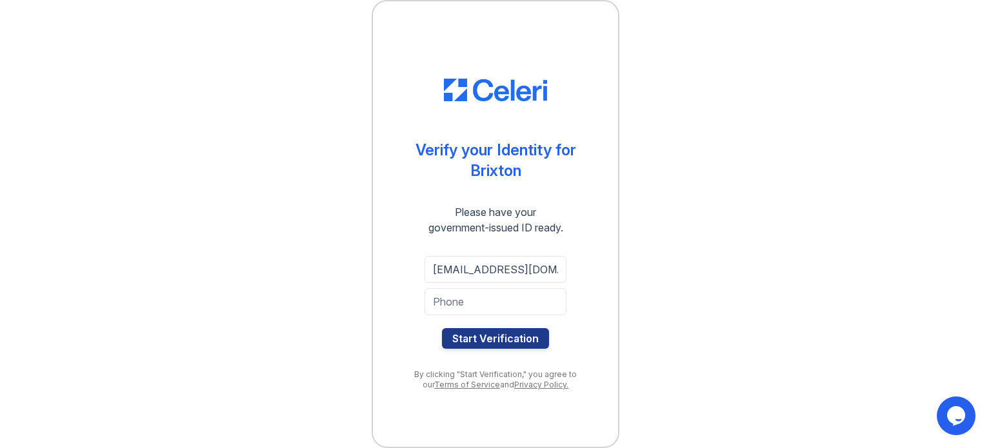  Describe the element at coordinates (495, 270) in the screenshot. I see `input: Email` at that location.